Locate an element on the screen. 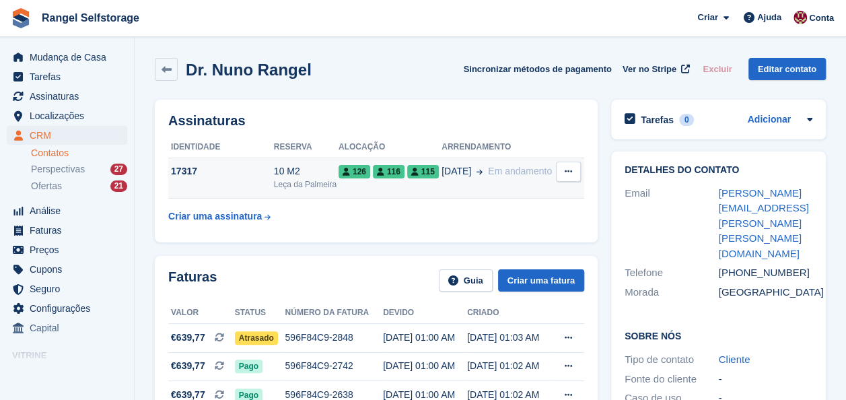  span: 115 is located at coordinates (423, 172).